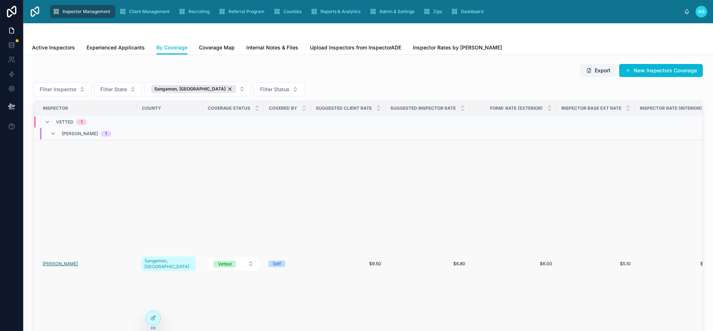  Describe the element at coordinates (472, 12) in the screenshot. I see `span: Dashboard` at that location.